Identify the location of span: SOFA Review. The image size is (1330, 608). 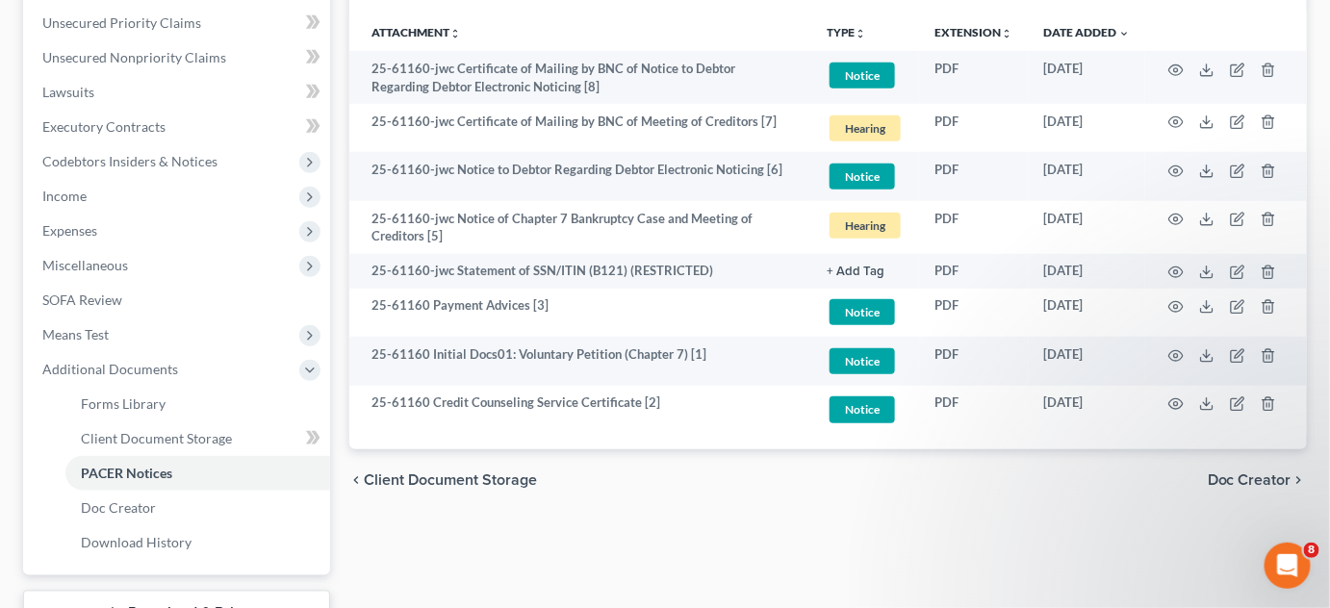
(82, 299).